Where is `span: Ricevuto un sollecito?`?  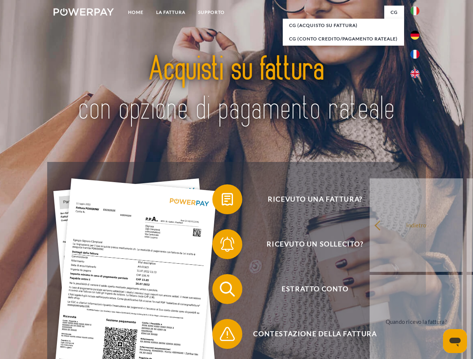
span: Ricevuto un sollecito? is located at coordinates (315, 244).